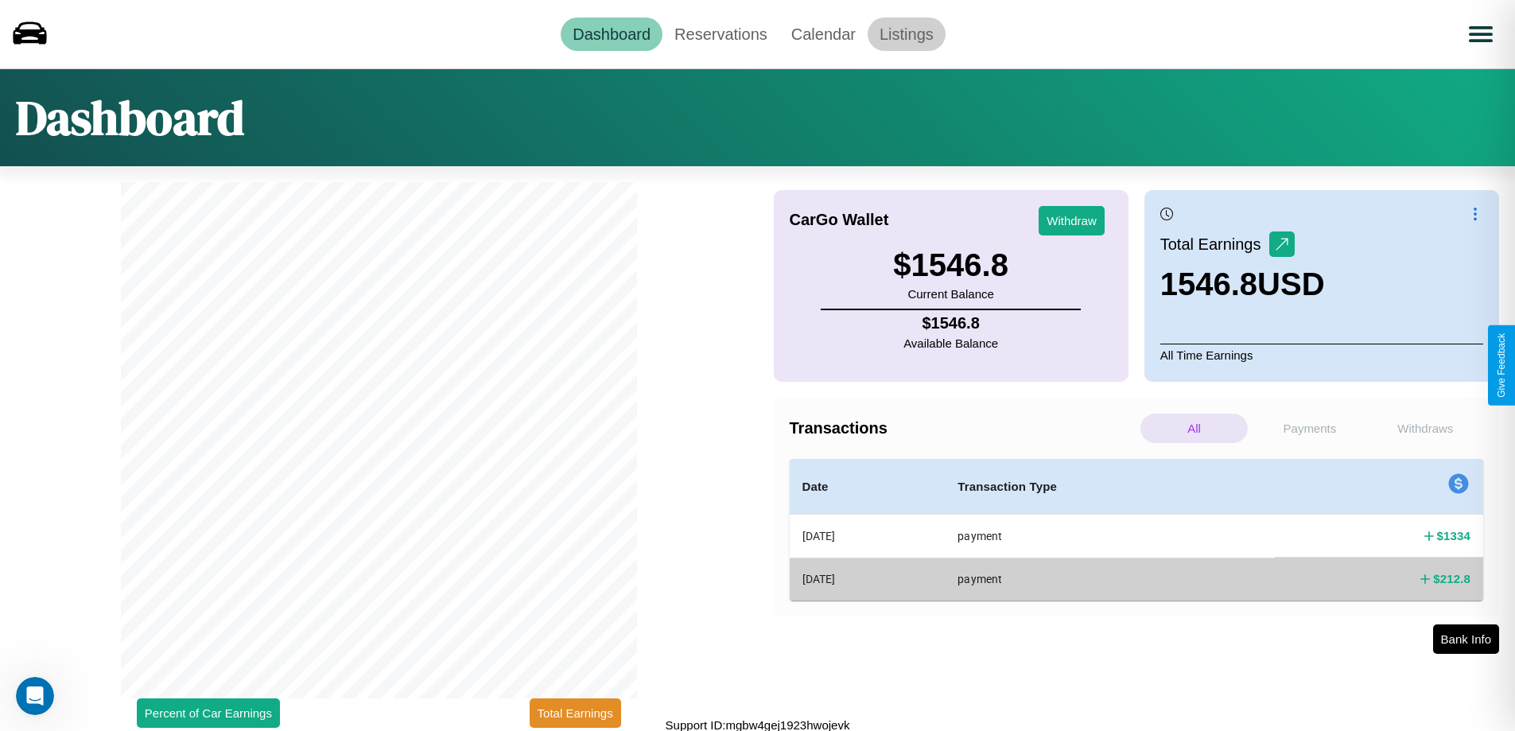 This screenshot has width=1515, height=731. I want to click on h4: Transaction Type, so click(1109, 487).